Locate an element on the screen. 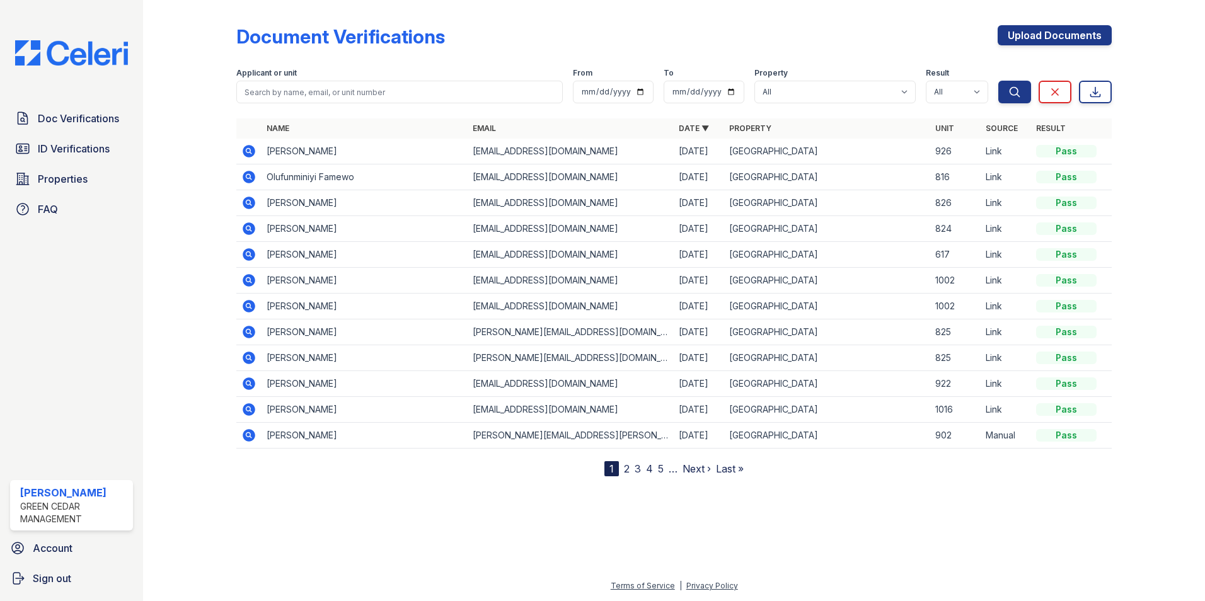 This screenshot has height=601, width=1205. a: 5 is located at coordinates (660, 469).